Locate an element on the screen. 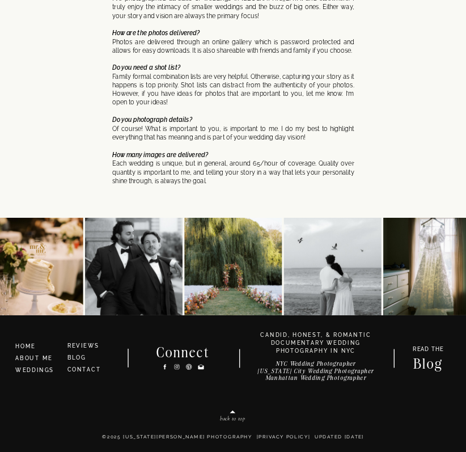 The height and width of the screenshot is (452, 466). i: How many images are delivered? is located at coordinates (160, 154).